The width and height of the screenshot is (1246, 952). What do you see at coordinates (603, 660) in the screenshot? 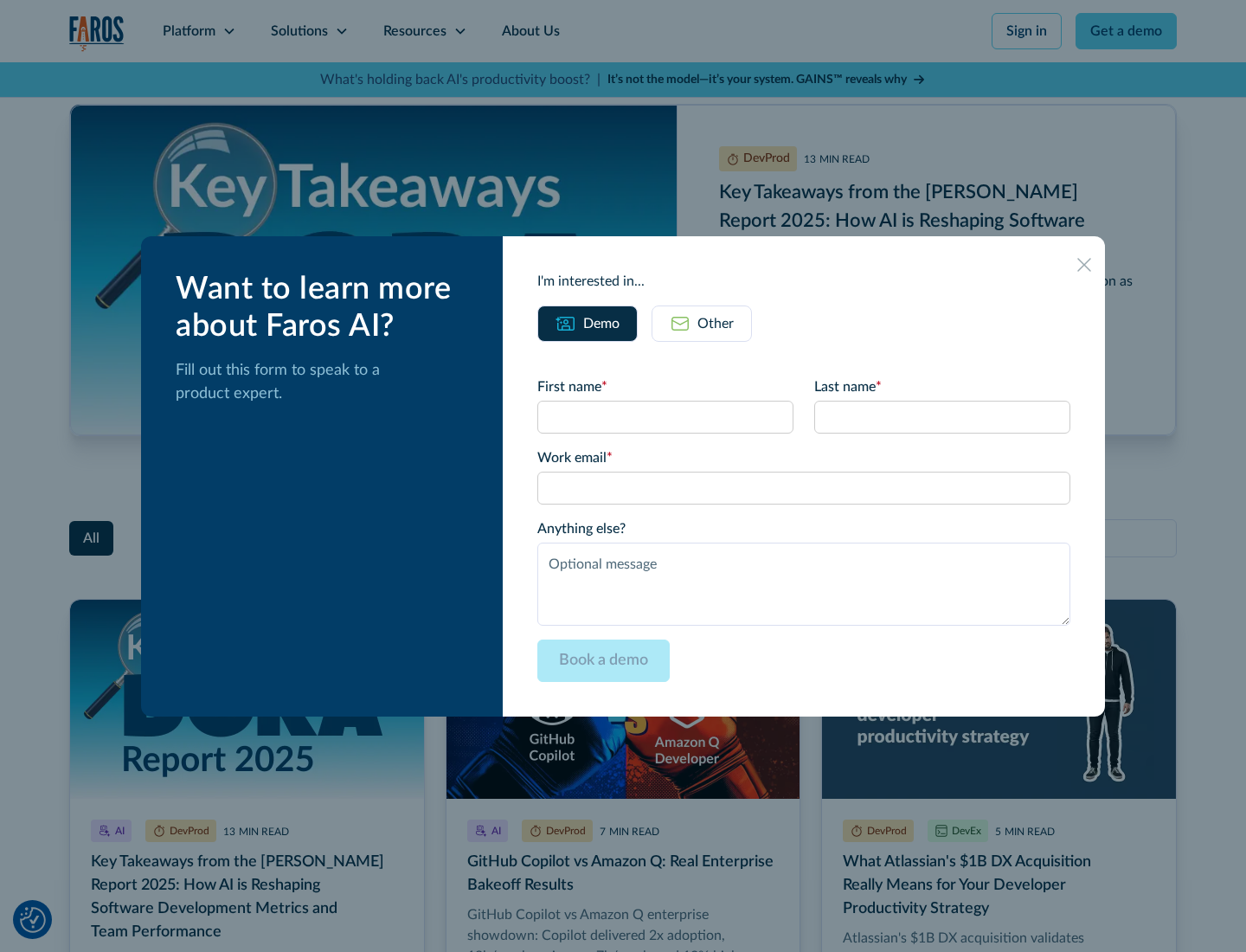
I see `input: Book a demo` at bounding box center [603, 660].